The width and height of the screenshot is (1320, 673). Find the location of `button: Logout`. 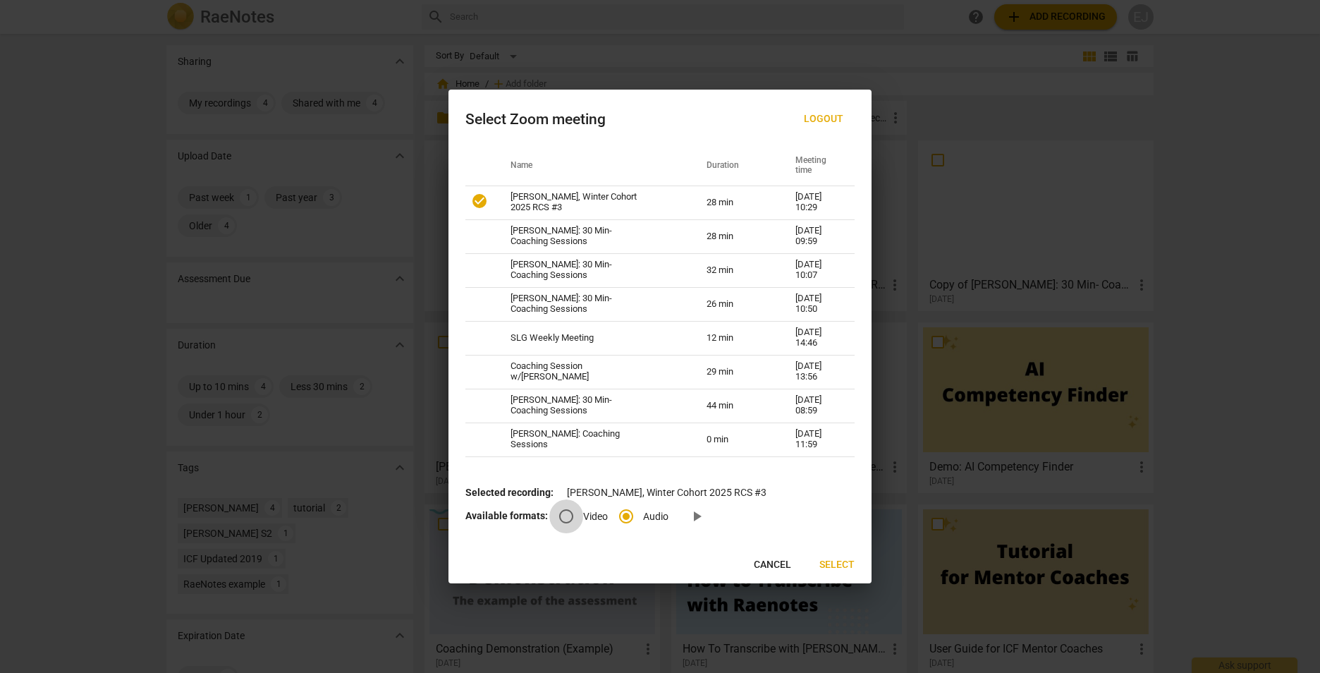

button: Logout is located at coordinates (824, 119).